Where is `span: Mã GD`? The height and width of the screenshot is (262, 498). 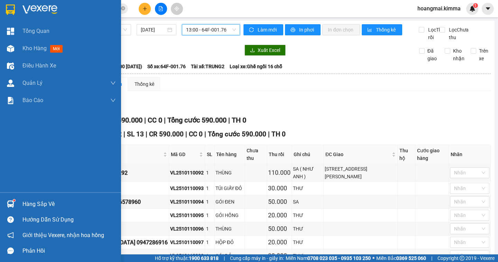
span: Mã GD is located at coordinates (184, 154).